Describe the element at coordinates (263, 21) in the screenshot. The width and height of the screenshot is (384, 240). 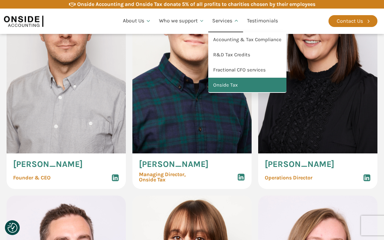
I see `a: Testimonials` at that location.